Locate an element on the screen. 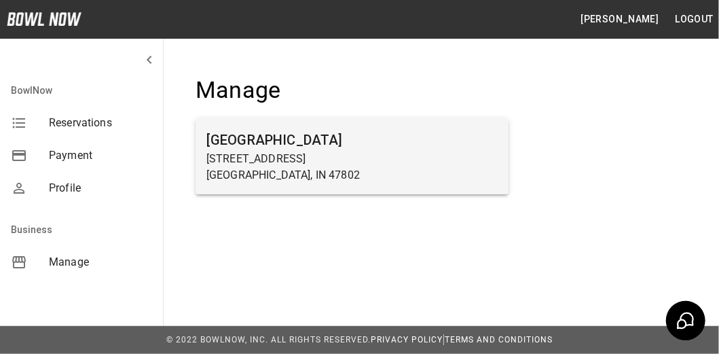 The width and height of the screenshot is (719, 354). img: logo is located at coordinates (44, 19).